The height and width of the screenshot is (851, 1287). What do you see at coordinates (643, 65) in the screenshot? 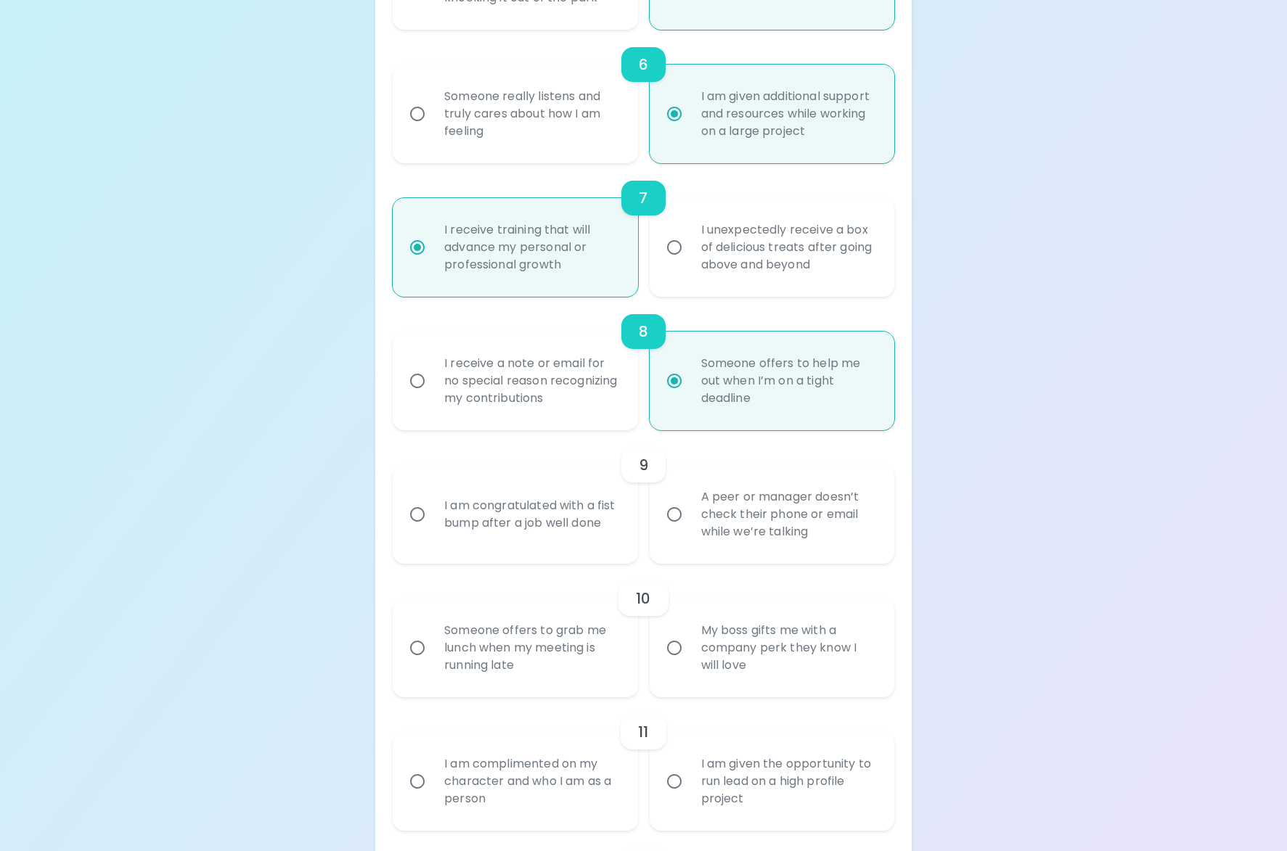
I see `h6: 6` at bounding box center [643, 65].